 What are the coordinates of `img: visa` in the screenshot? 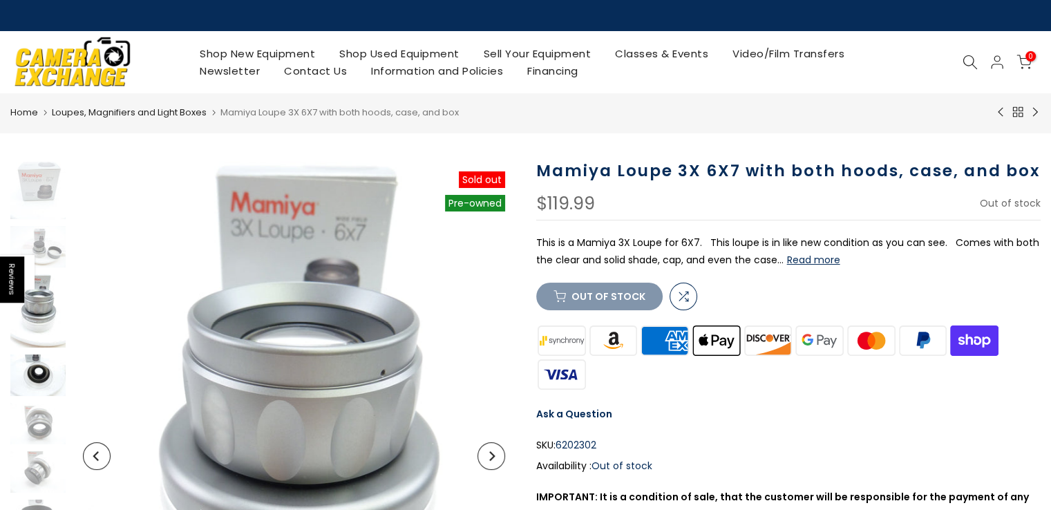 It's located at (562, 374).